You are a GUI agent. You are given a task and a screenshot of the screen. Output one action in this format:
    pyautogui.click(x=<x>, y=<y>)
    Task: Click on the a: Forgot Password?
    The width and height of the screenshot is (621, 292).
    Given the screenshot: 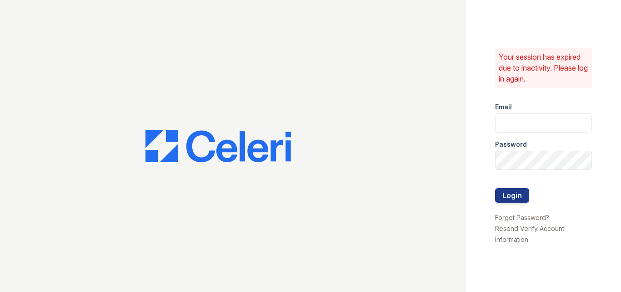 What is the action you would take?
    pyautogui.click(x=522, y=217)
    